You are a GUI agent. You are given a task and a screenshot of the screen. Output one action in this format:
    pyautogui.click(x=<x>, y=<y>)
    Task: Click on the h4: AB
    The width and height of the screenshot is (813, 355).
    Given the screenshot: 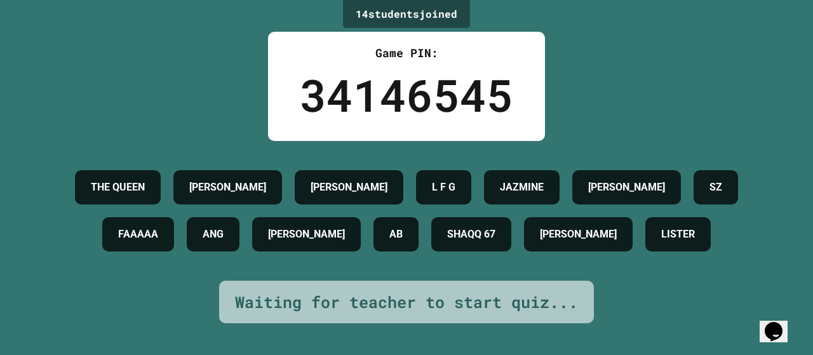 What is the action you would take?
    pyautogui.click(x=396, y=234)
    